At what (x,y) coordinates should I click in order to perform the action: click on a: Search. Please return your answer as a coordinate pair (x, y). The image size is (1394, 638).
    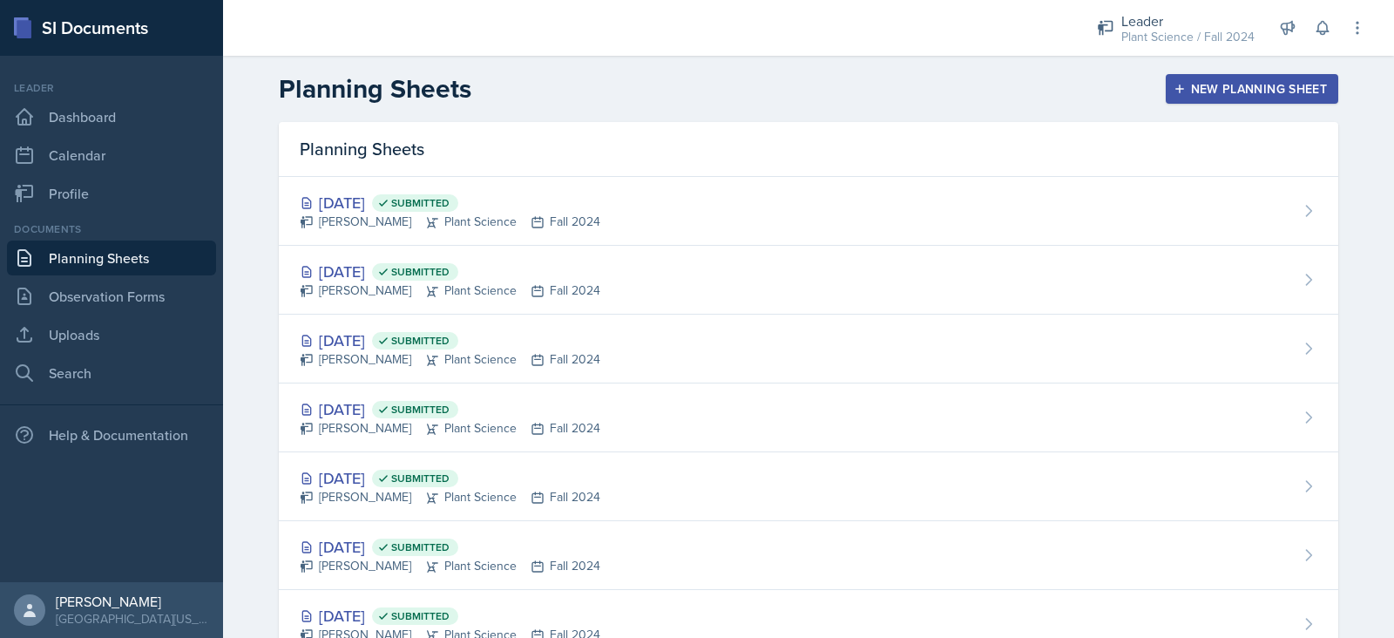
    Looking at the image, I should click on (111, 373).